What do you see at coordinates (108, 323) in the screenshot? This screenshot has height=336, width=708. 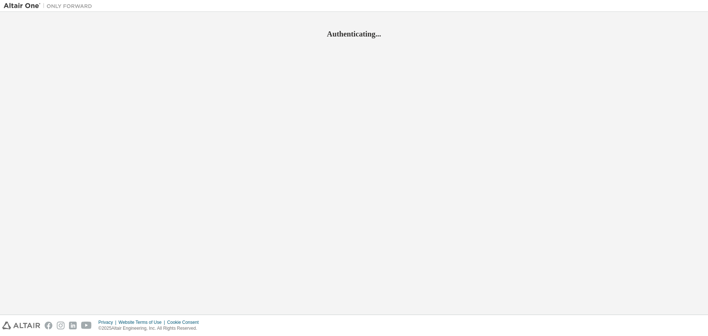 I see `div: Privacy` at bounding box center [108, 323].